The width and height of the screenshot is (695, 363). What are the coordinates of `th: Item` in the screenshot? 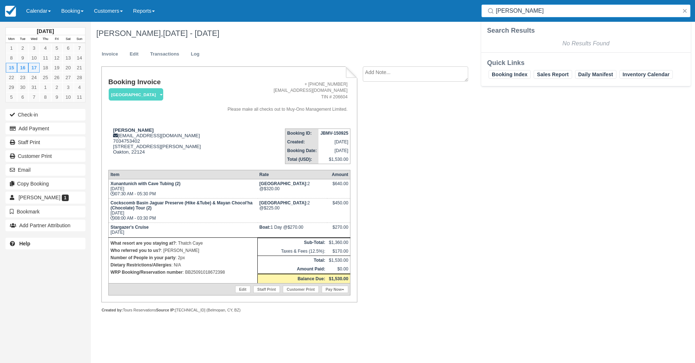 It's located at (183, 174).